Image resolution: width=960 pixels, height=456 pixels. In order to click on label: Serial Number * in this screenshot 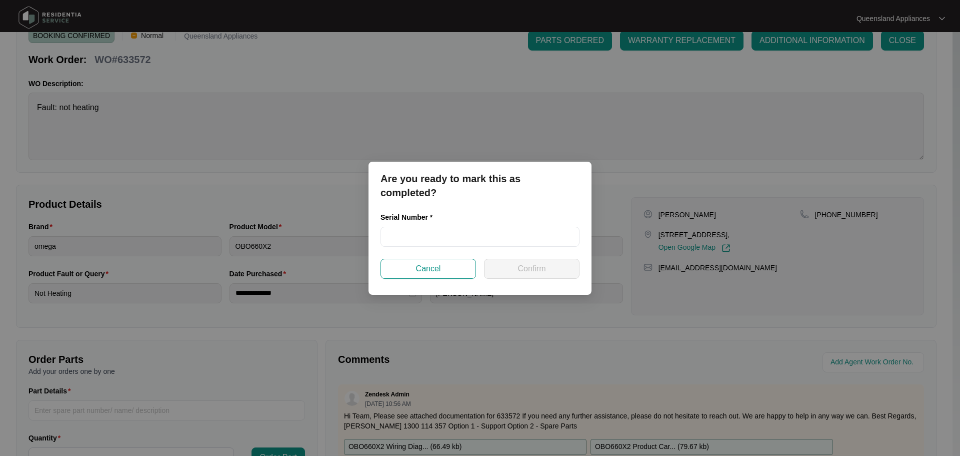, I will do `click(410, 217)`.